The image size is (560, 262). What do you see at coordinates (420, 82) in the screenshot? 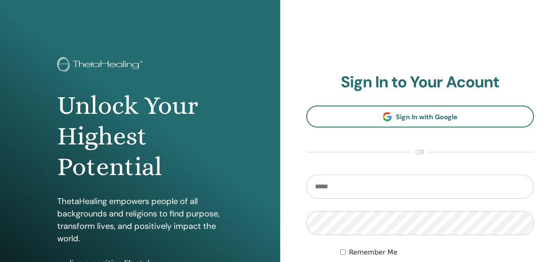
I see `h2: Sign In to Your Acount` at bounding box center [420, 82].